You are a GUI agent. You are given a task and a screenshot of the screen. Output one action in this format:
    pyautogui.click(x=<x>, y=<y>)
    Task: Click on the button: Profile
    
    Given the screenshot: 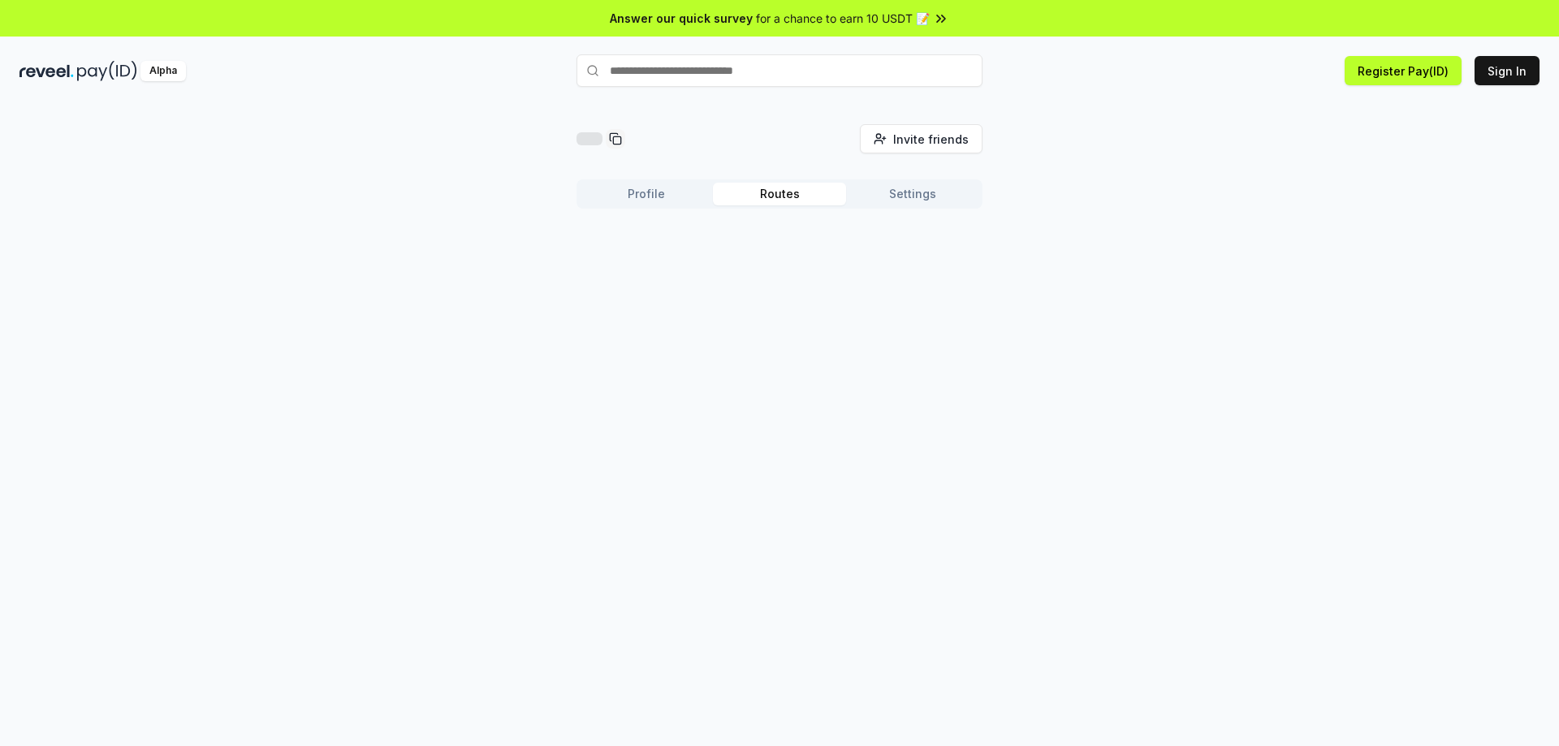 What is the action you would take?
    pyautogui.click(x=646, y=194)
    